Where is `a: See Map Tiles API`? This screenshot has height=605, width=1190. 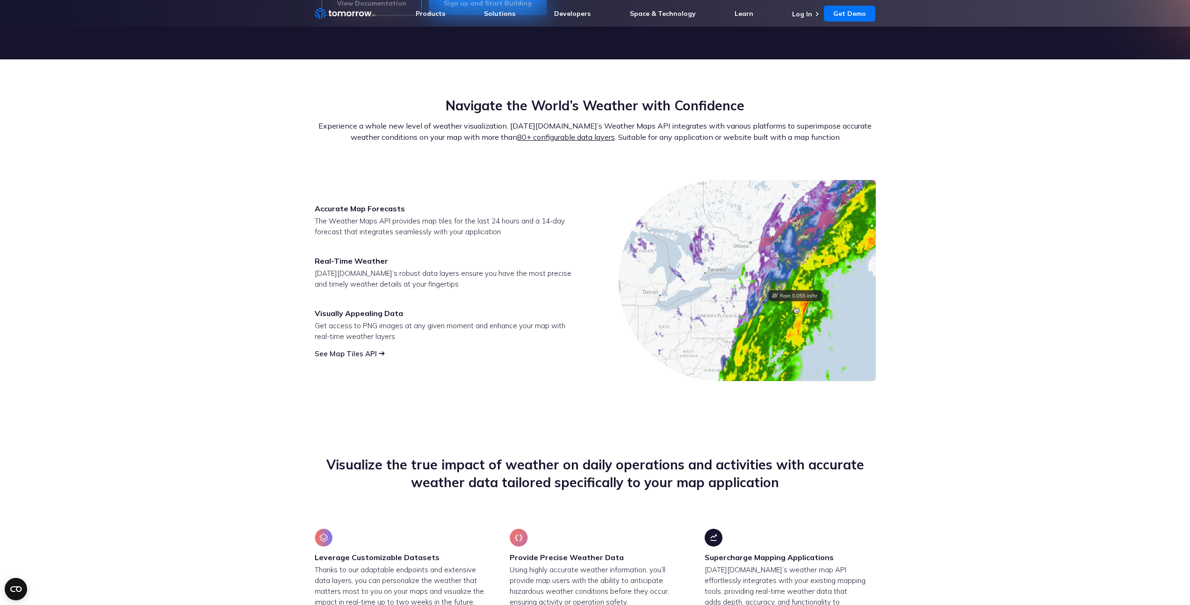
a: See Map Tiles API is located at coordinates (346, 353).